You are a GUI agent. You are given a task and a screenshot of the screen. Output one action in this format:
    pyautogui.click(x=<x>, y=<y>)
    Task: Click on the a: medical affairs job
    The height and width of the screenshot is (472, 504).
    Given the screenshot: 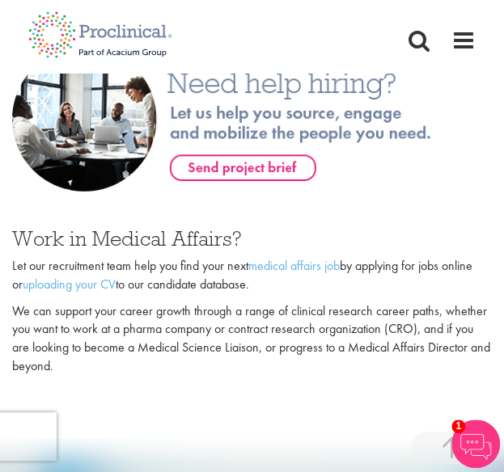 What is the action you would take?
    pyautogui.click(x=294, y=265)
    